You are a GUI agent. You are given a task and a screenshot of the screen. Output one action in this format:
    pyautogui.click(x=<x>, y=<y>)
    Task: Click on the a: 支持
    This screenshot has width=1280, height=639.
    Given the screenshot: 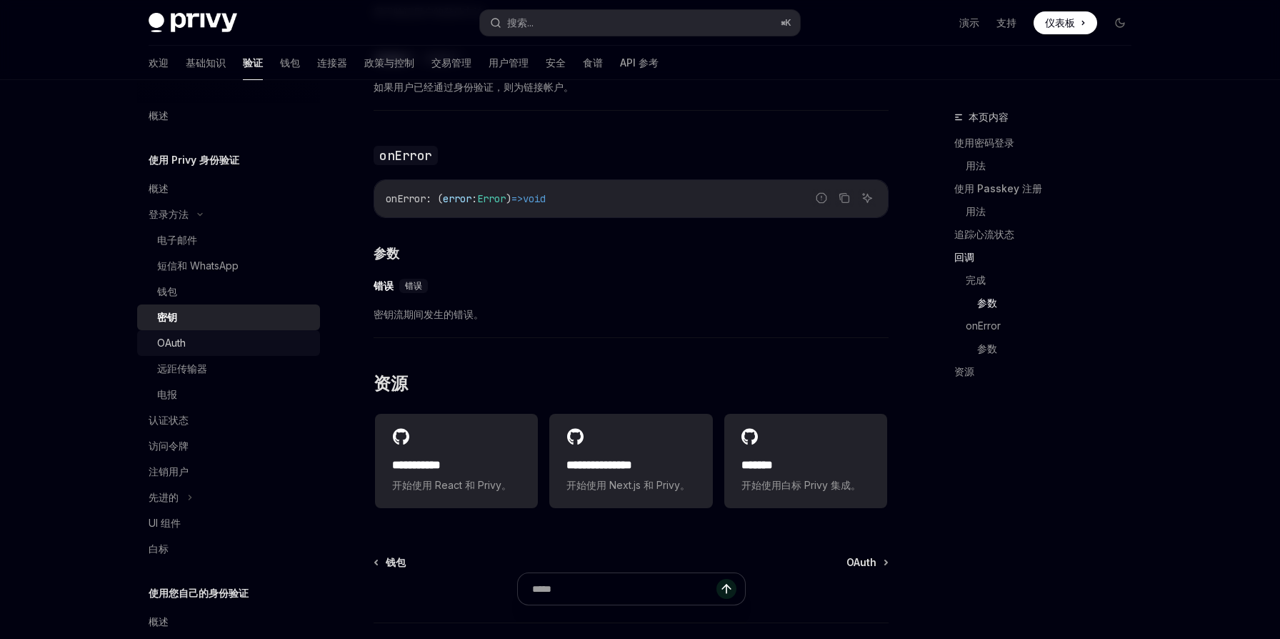 What is the action you would take?
    pyautogui.click(x=1006, y=23)
    